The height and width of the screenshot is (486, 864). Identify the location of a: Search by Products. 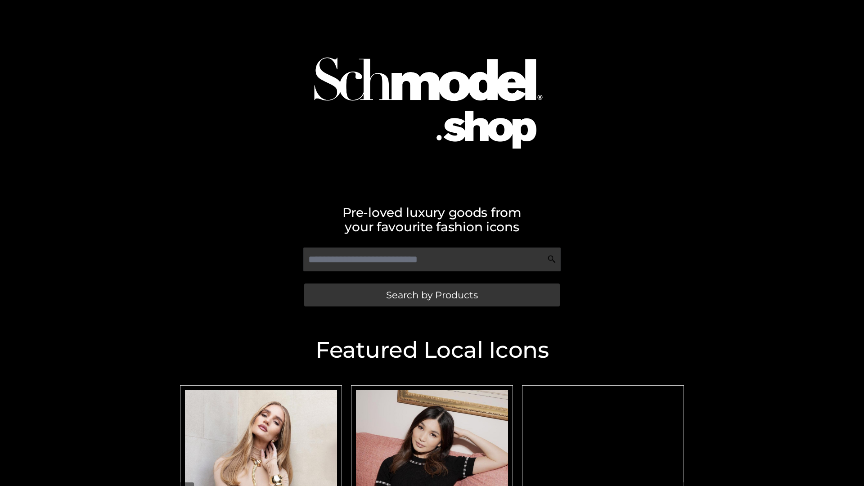
(432, 295).